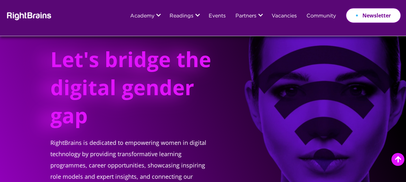 Image resolution: width=406 pixels, height=182 pixels. Describe the element at coordinates (217, 16) in the screenshot. I see `a: Events` at that location.